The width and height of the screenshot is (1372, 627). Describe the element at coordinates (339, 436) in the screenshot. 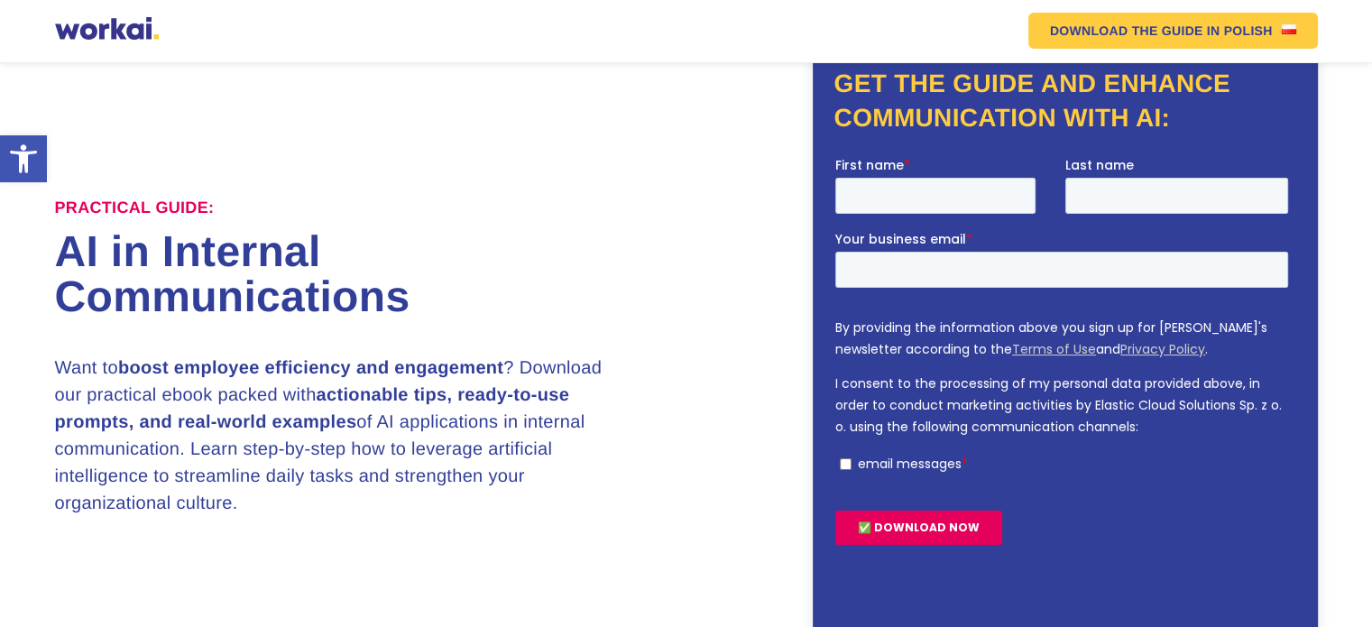

I see `h3: Want to ? Download our practical ebook packed with of AI applications in internal communication. ...` at that location.